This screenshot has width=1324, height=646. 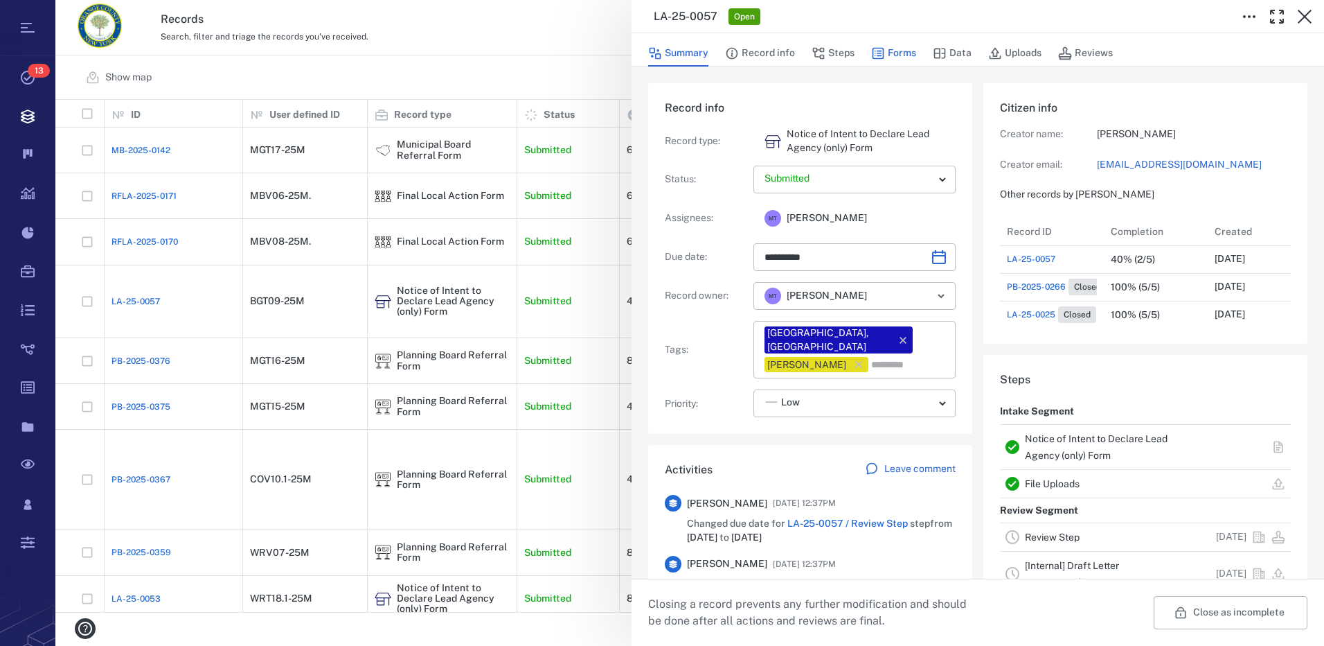 What do you see at coordinates (1133, 259) in the screenshot?
I see `div: 40% (2/5)` at bounding box center [1133, 259].